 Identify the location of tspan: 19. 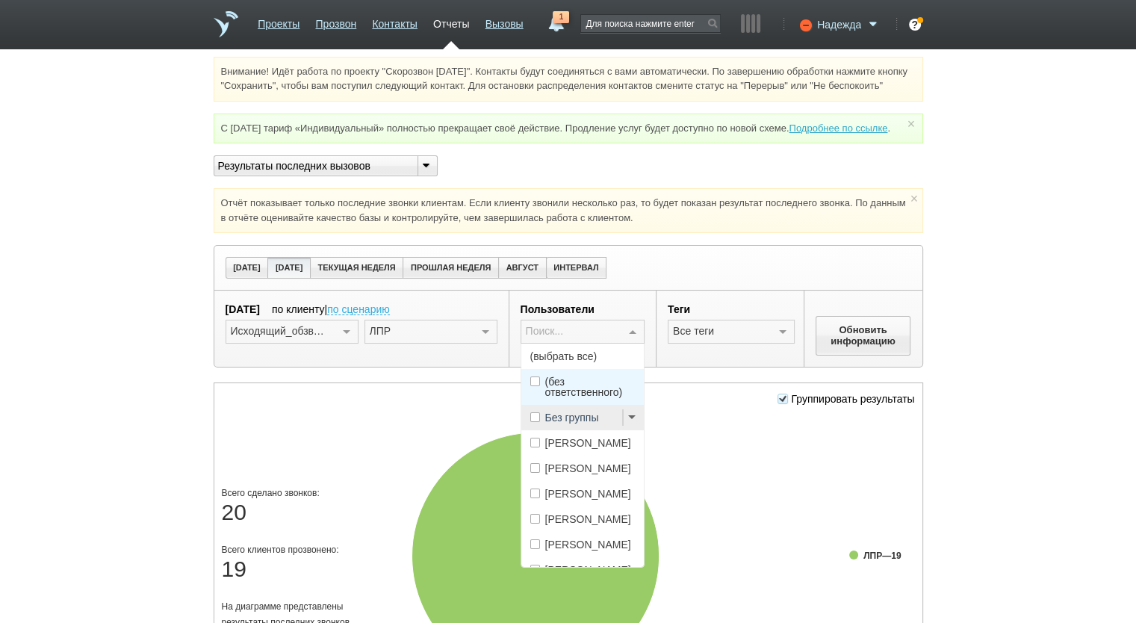
(896, 556).